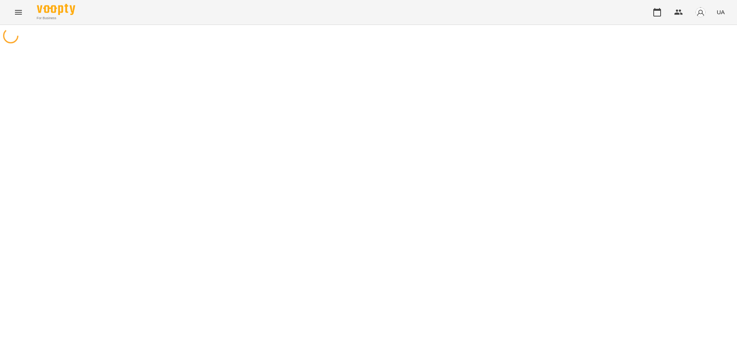 The width and height of the screenshot is (737, 354). I want to click on span: UA, so click(721, 12).